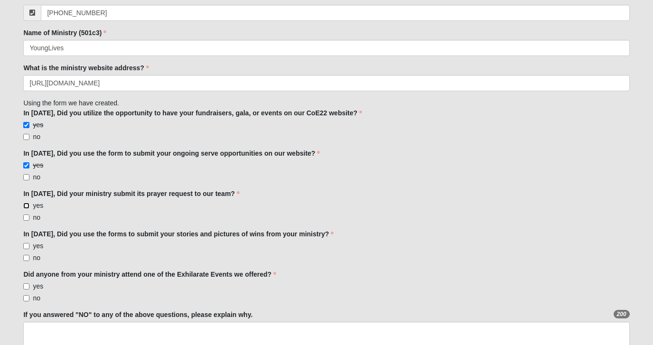  I want to click on label: Did anyone from your ministry attend one of the Exhilarate Events we offered?, so click(150, 274).